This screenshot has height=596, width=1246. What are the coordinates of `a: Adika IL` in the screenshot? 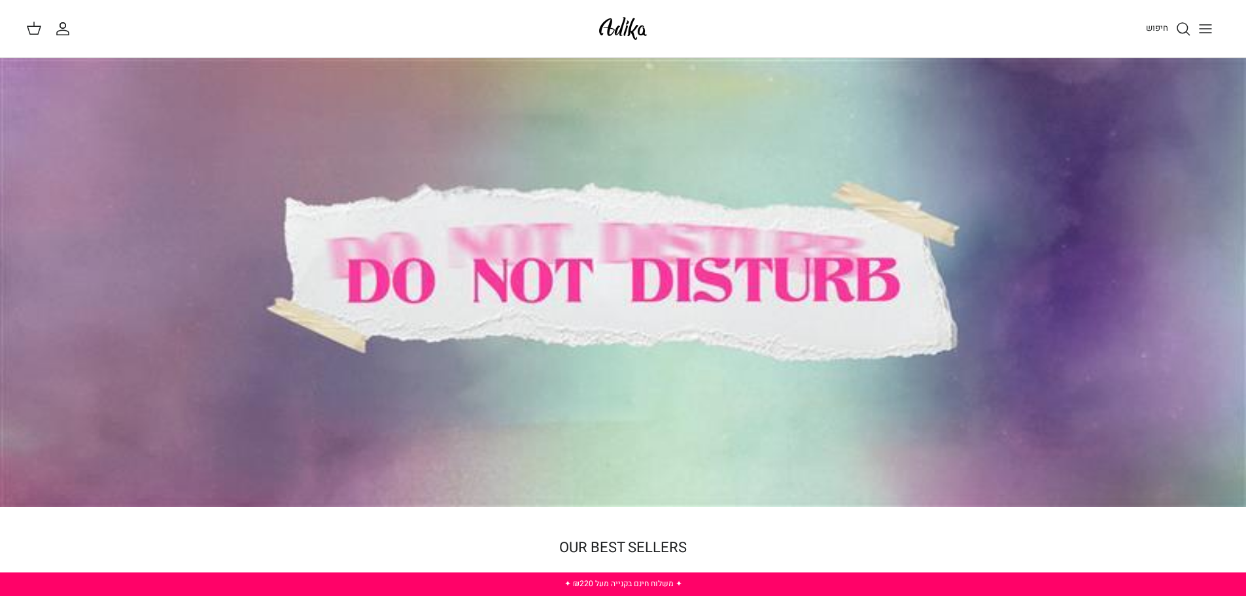 It's located at (623, 28).